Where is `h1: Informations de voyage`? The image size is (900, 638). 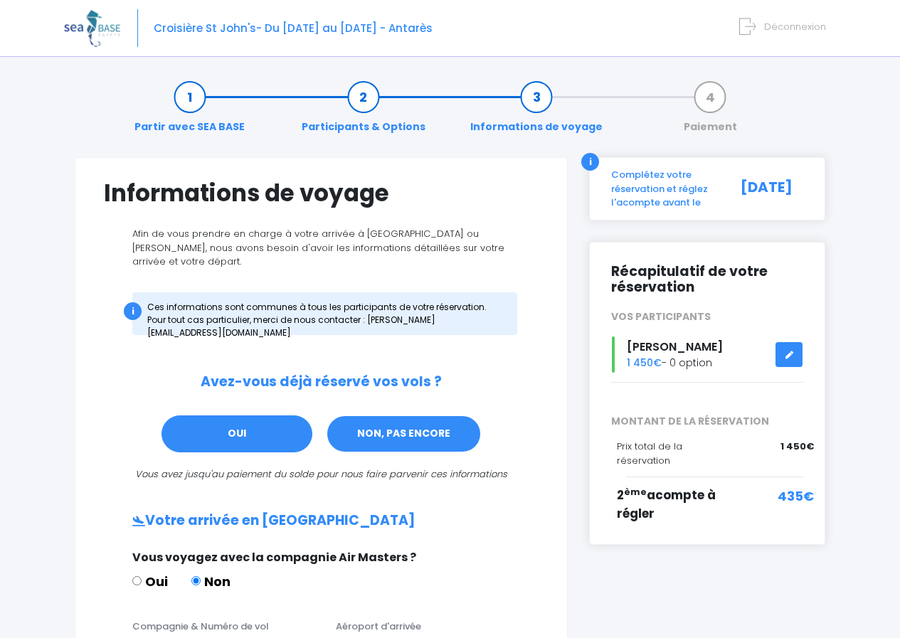
h1: Informations de voyage is located at coordinates (321, 193).